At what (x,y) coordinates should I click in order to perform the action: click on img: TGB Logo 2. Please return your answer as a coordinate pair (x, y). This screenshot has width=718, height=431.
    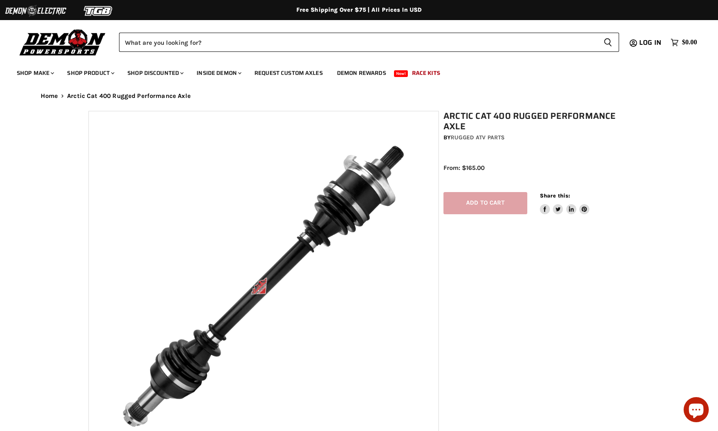
    Looking at the image, I should click on (98, 11).